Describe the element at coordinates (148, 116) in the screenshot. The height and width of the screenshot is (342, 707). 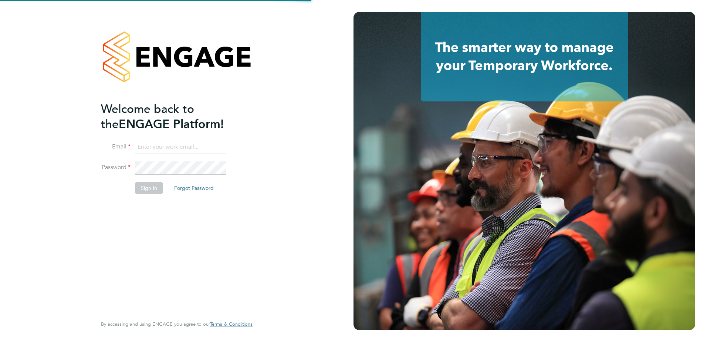
I see `span: Welcome back to the` at that location.